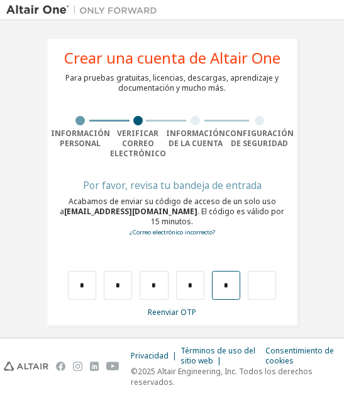  What do you see at coordinates (138, 143) in the screenshot?
I see `div: Verificar correo electrónico` at bounding box center [138, 143].